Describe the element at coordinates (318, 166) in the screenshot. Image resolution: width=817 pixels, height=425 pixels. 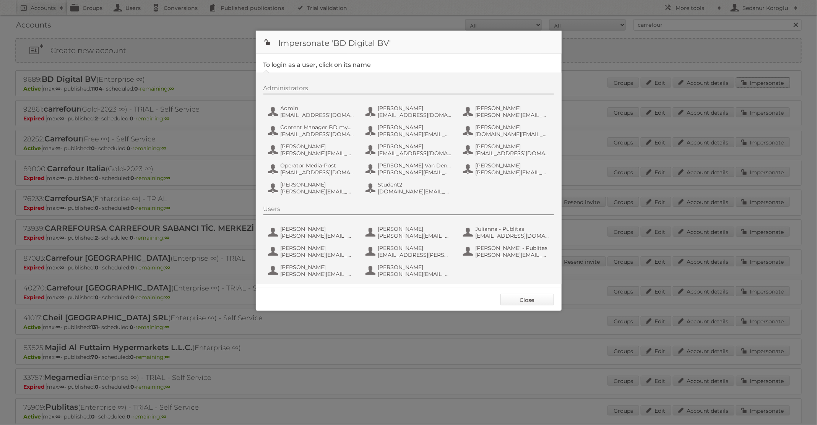
I see `span: Operator Media-Post` at that location.